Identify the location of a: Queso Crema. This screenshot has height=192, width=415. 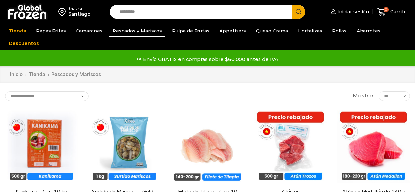
(272, 31).